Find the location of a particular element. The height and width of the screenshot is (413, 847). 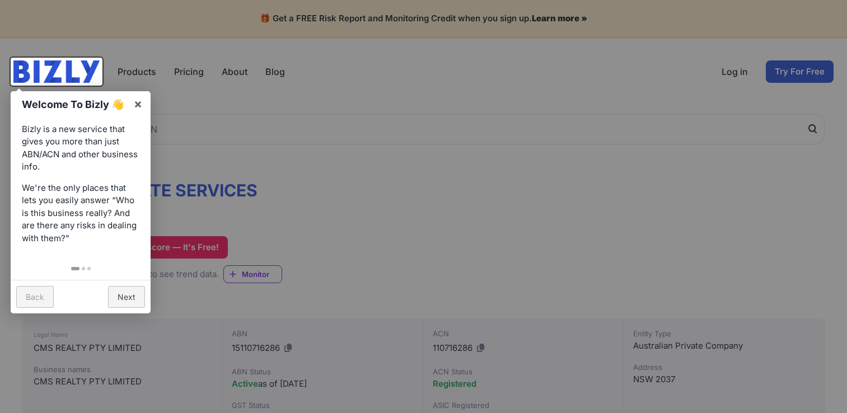

p: We're the only places that lets you easily answer “Who is this business really? And are there any... is located at coordinates (81, 213).